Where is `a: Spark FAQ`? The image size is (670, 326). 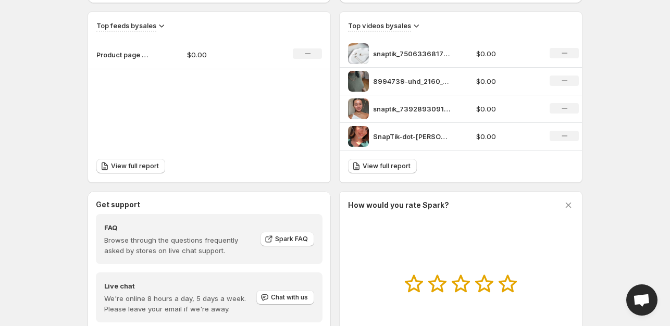 a: Spark FAQ is located at coordinates (287, 239).